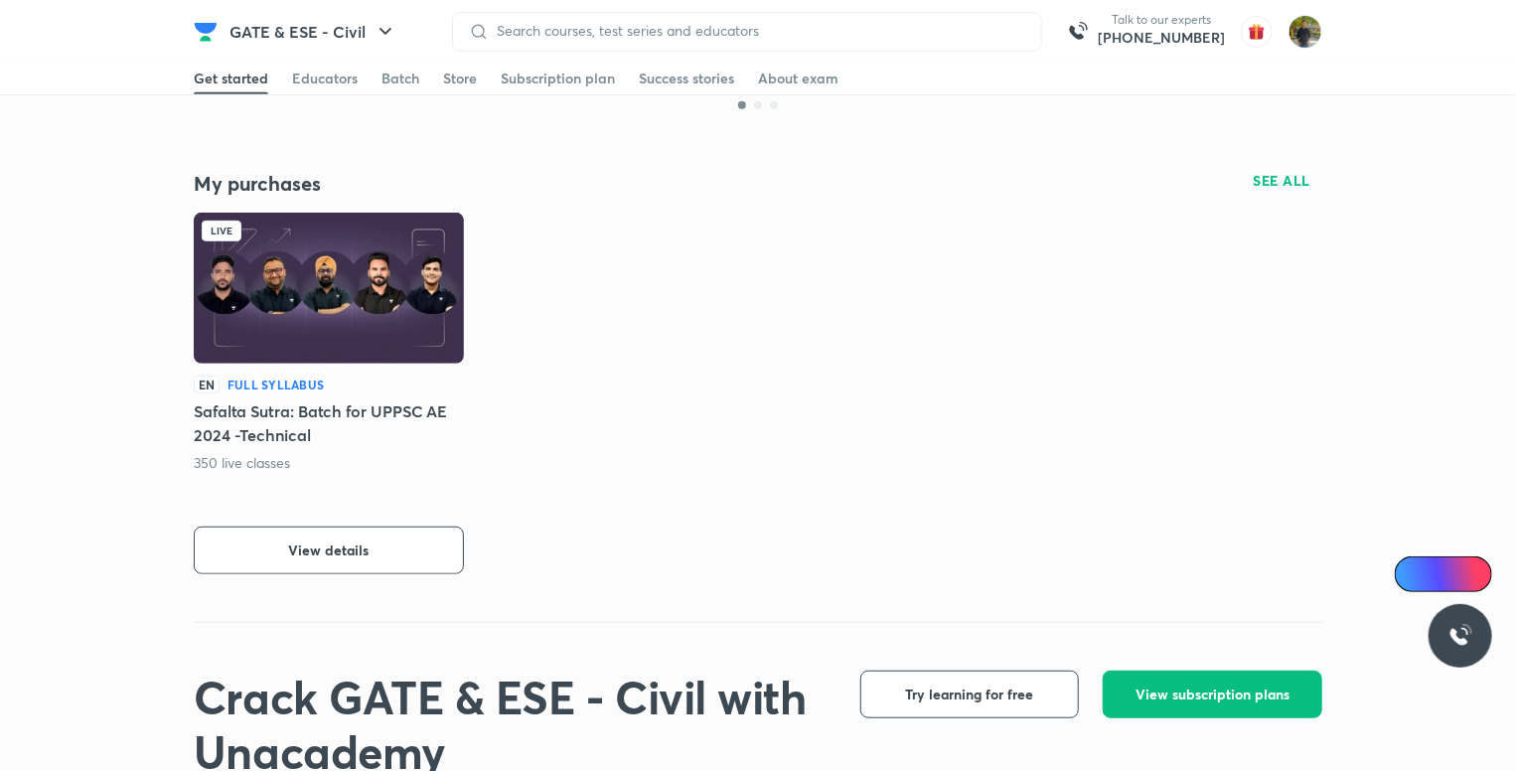  What do you see at coordinates (970, 695) in the screenshot?
I see `span: Try learning for free` at bounding box center [970, 695].